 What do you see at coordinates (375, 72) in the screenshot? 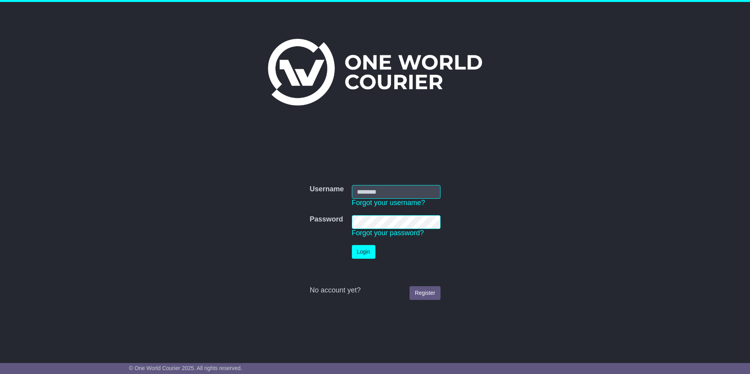
I see `img: One World` at bounding box center [375, 72].